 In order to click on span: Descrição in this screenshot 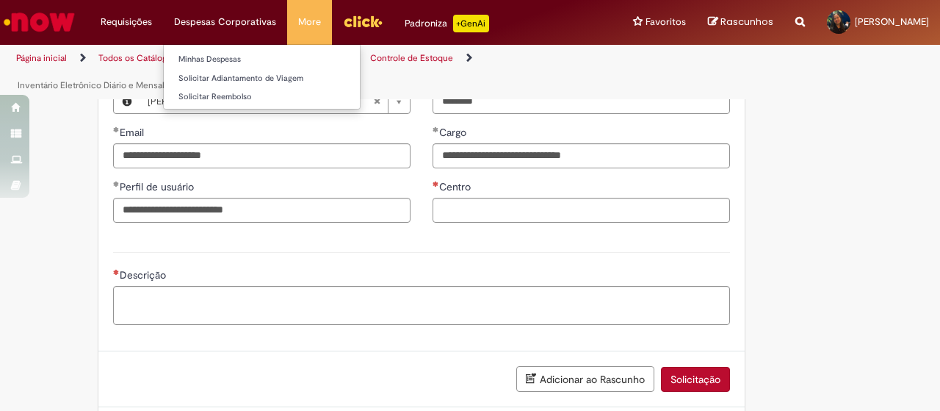, I will do `click(144, 275)`.